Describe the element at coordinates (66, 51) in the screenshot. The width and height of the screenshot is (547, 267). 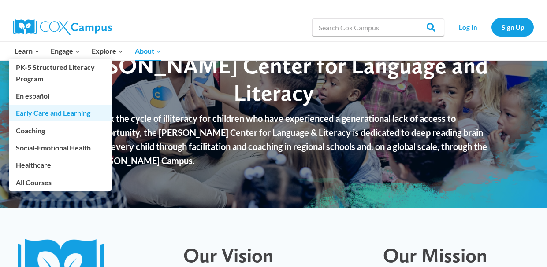
I see `button: Child menu of Engage` at that location.